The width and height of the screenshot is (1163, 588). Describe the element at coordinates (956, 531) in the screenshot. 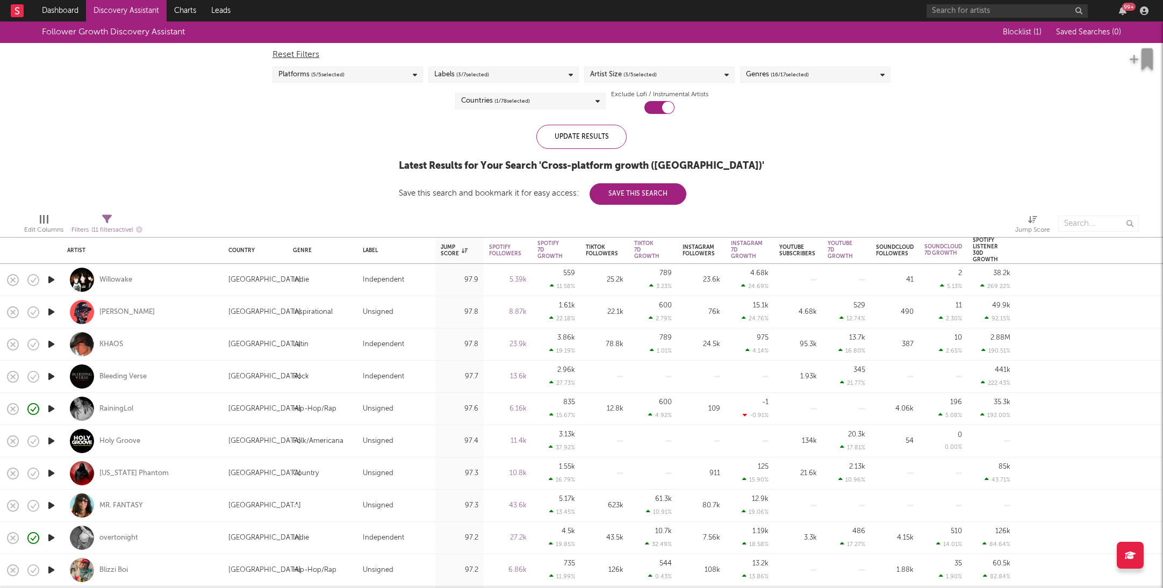

I see `div: 510` at that location.